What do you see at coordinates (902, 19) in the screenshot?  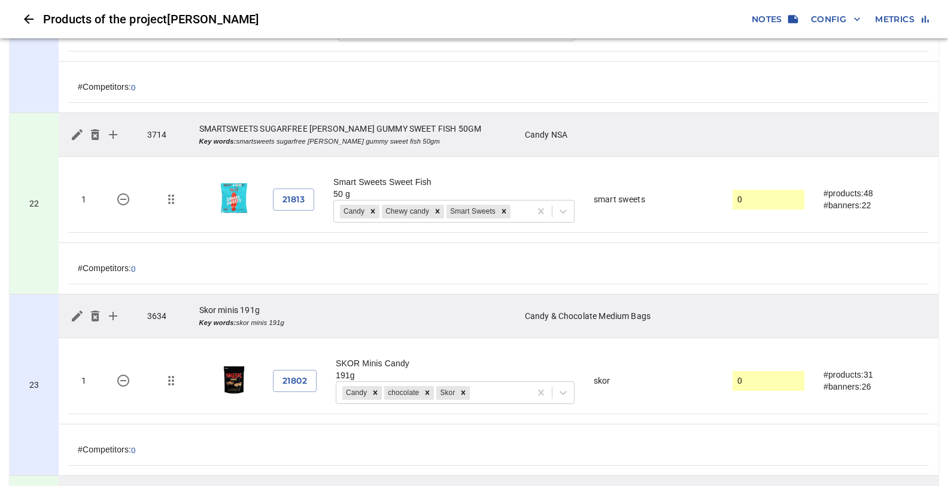 I see `span: Metrics` at bounding box center [902, 19].